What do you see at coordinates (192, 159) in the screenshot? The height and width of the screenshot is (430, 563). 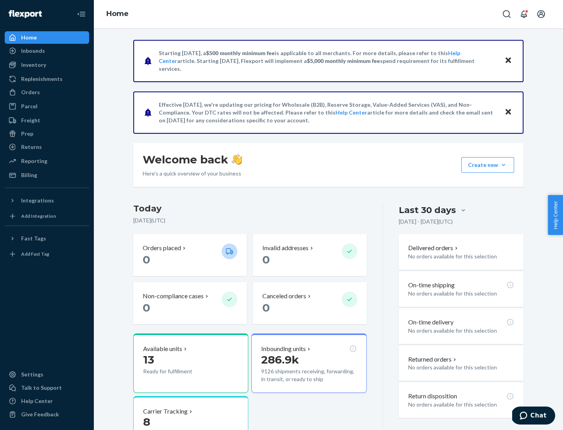 I see `h1: Welcome back` at bounding box center [192, 159].